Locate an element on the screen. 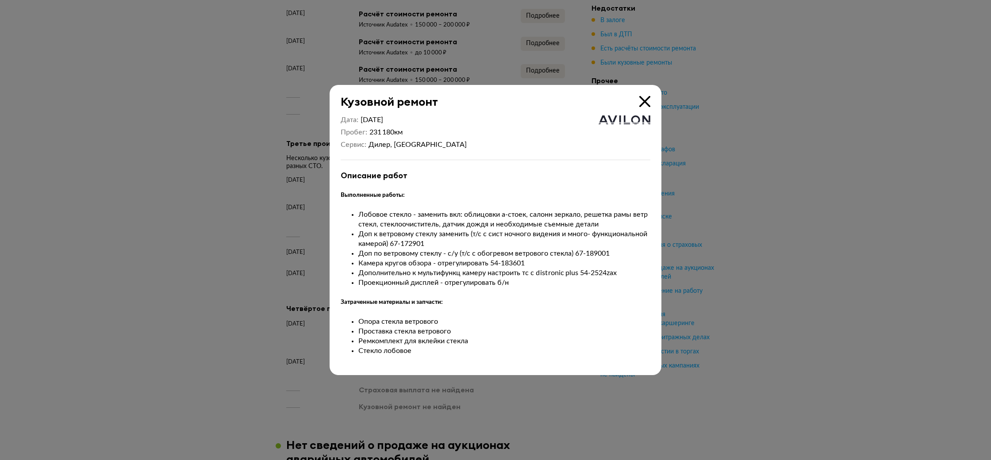 This screenshot has width=991, height=460. h5: Выполненные работы: is located at coordinates (495, 195).